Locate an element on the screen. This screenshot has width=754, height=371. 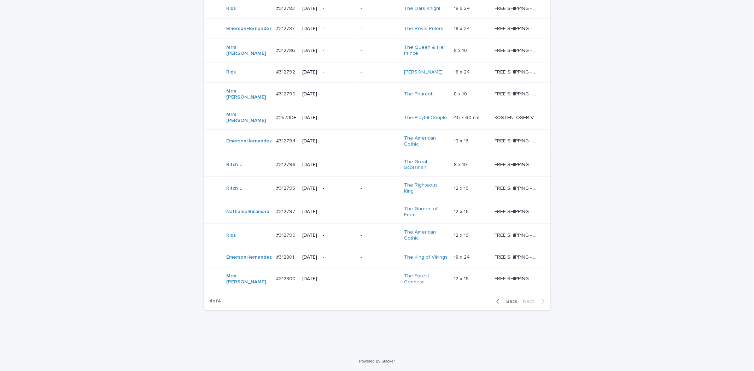
span: Back is located at coordinates (510, 301).